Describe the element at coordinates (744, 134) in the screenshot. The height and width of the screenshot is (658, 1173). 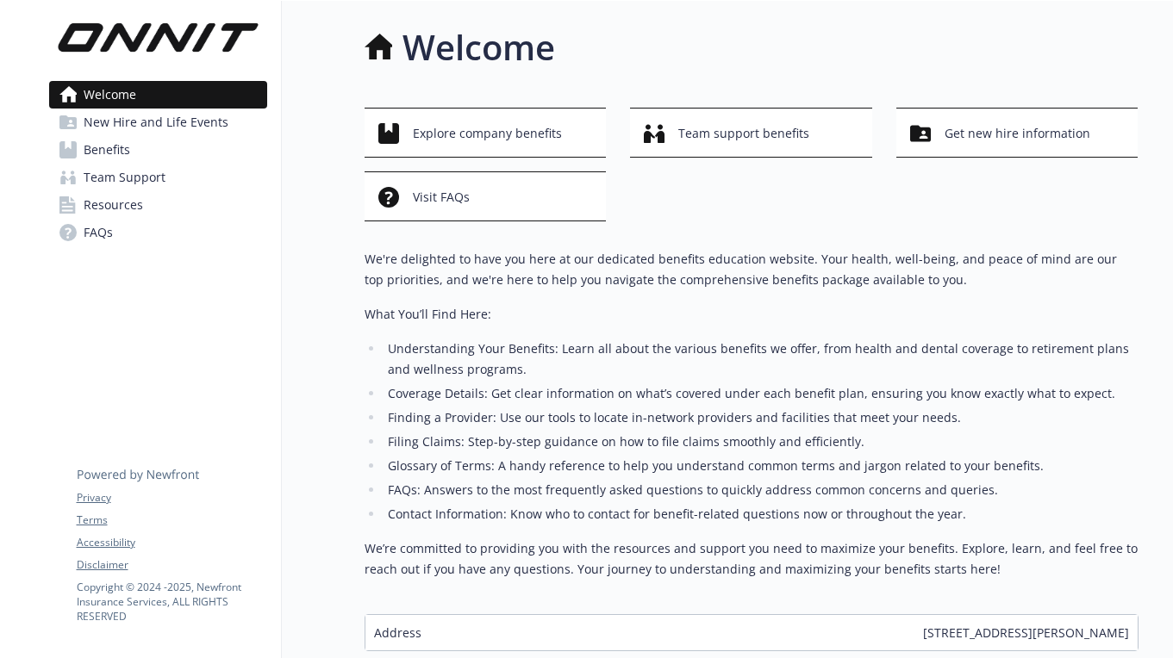
I see `span: Team support benefits` at that location.